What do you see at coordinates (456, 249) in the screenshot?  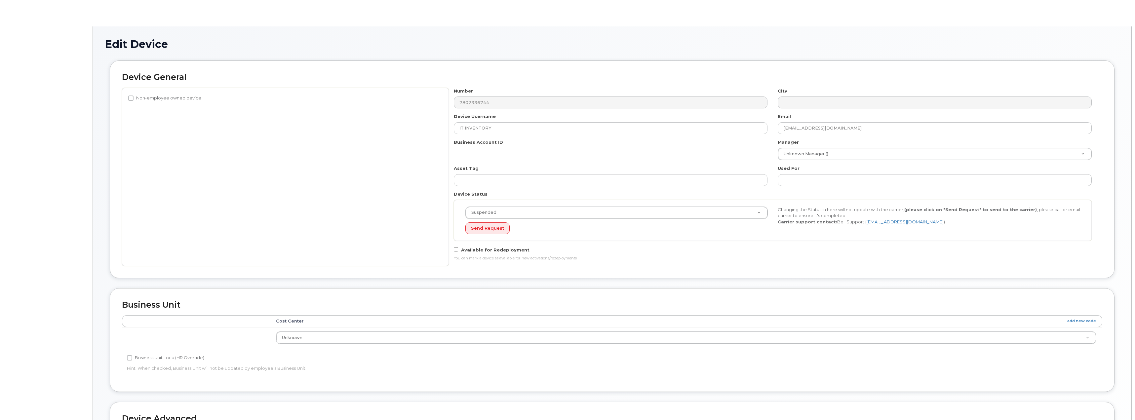 I see `input: Available for Redeployment` at bounding box center [456, 249].